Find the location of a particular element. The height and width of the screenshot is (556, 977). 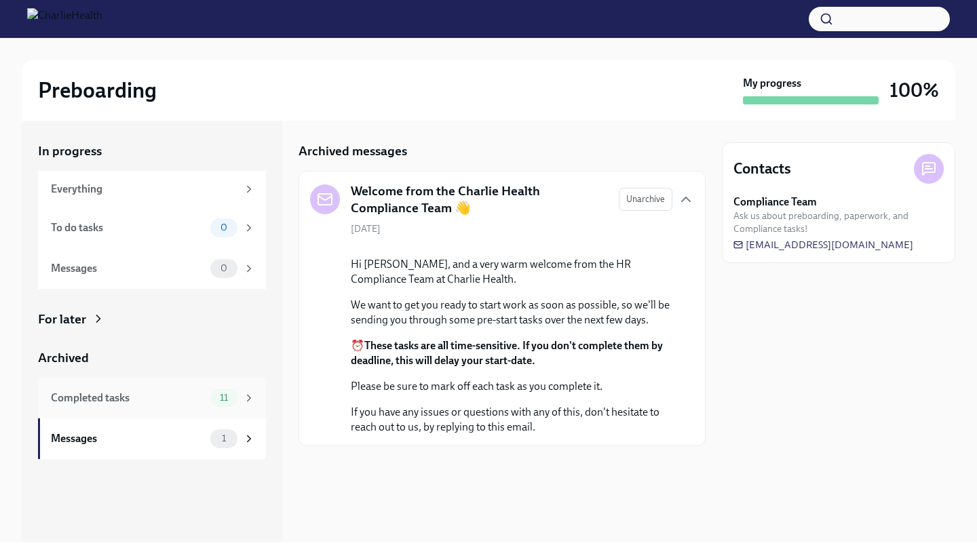

h5: Archived messages is located at coordinates (353, 151).